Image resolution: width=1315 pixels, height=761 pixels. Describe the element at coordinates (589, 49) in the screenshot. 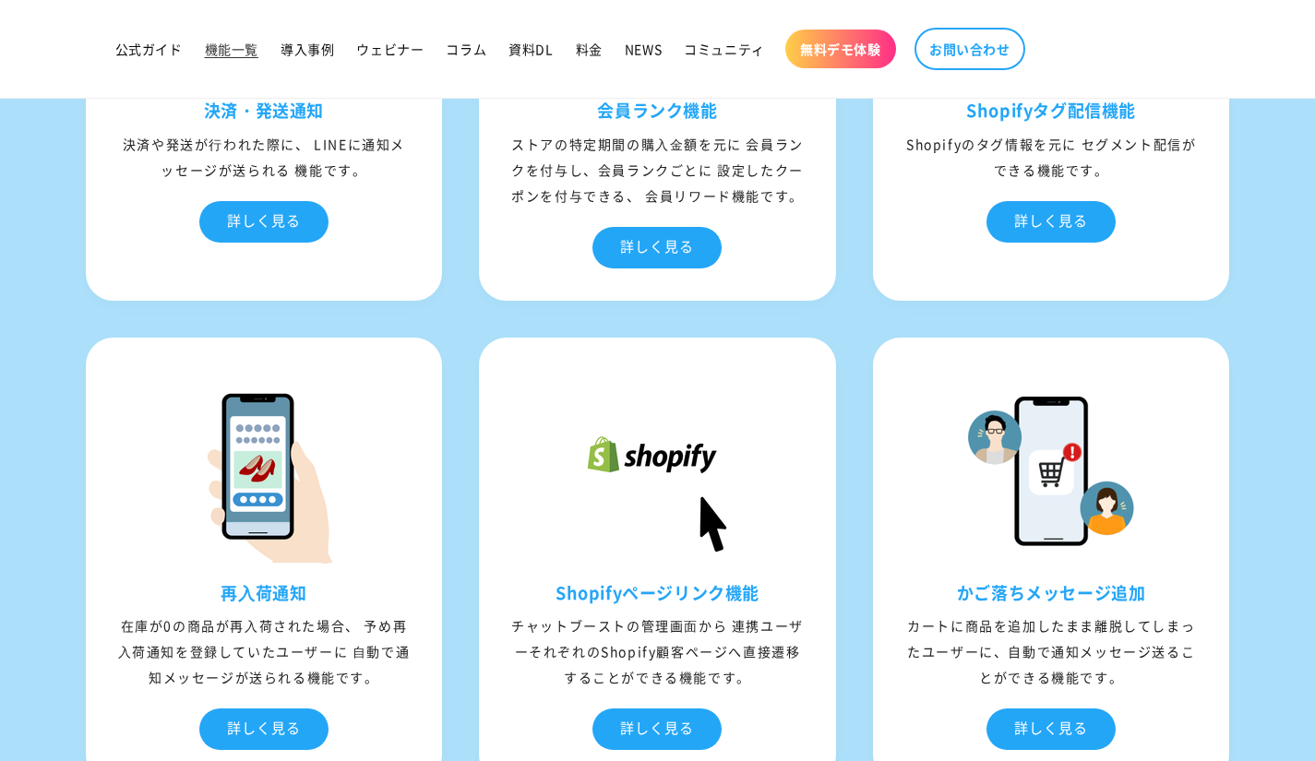

I see `a: 料金` at that location.